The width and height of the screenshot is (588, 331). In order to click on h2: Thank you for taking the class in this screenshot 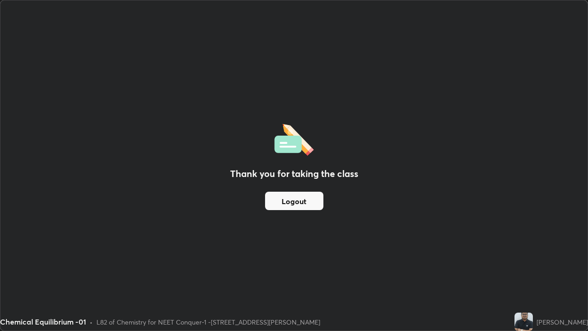, I will do `click(294, 174)`.